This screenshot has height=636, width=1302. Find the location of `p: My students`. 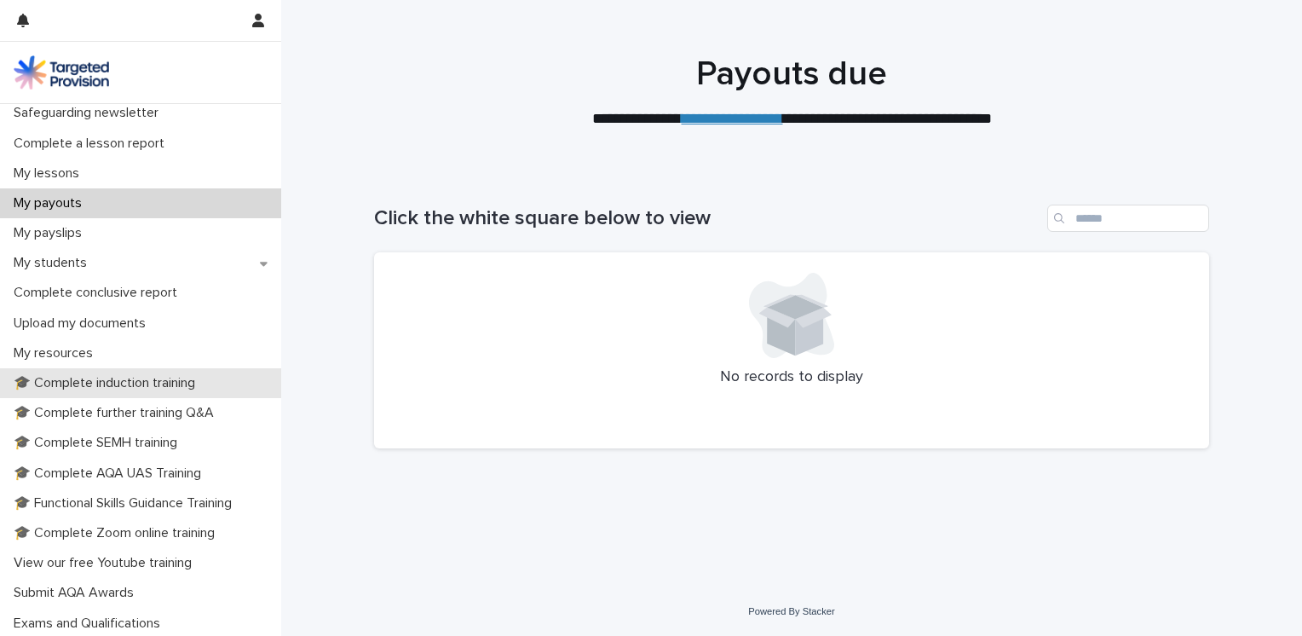

p: My students is located at coordinates (54, 263).